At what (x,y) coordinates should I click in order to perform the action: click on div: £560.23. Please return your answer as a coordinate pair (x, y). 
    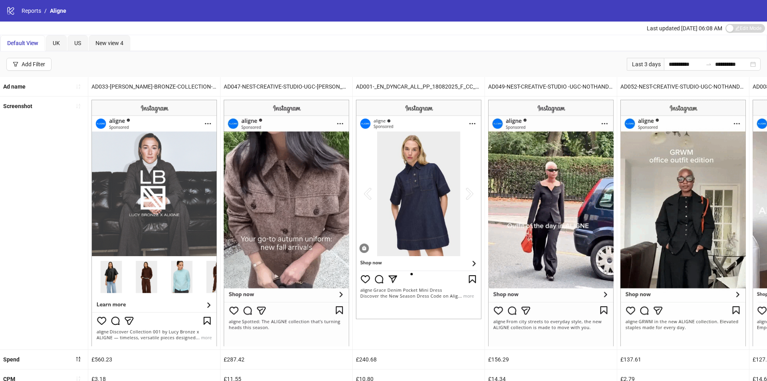
    Looking at the image, I should click on (154, 360).